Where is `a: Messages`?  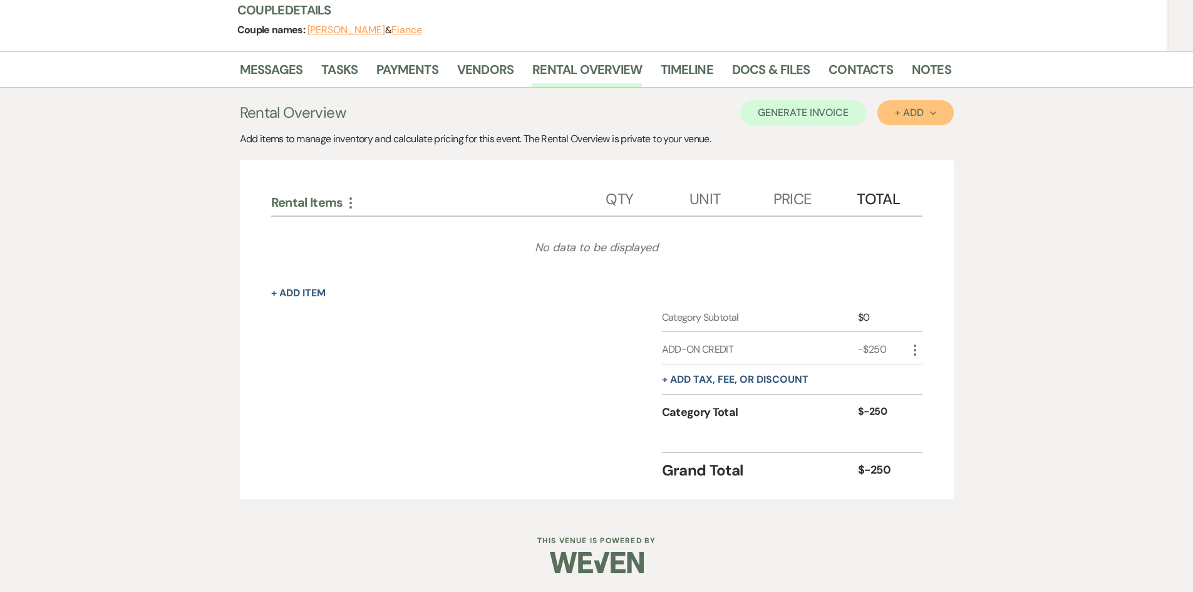 a: Messages is located at coordinates (271, 73).